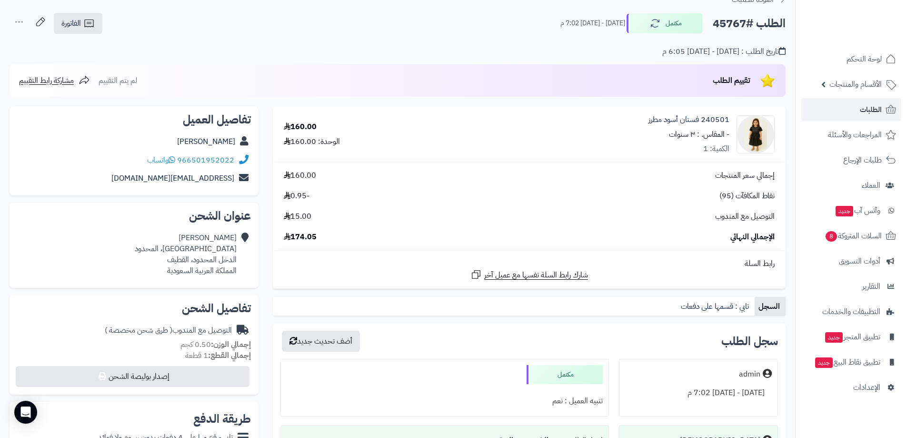 The image size is (907, 438). I want to click on span: الإجمالي النهائي, so click(752, 237).